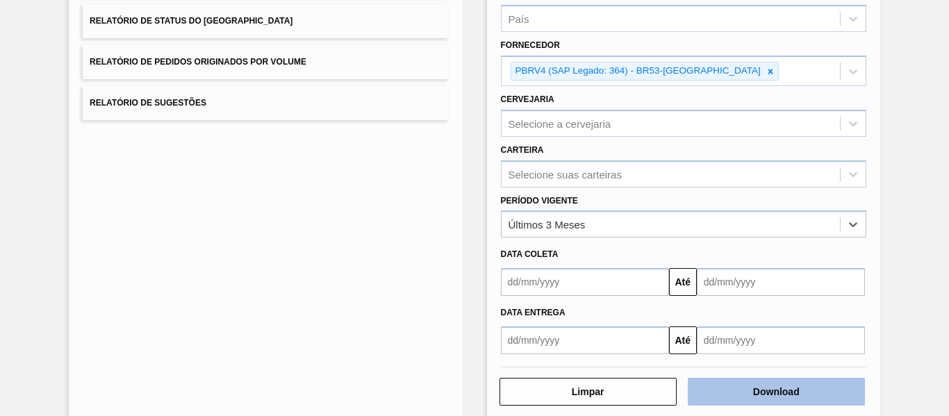  Describe the element at coordinates (529, 254) in the screenshot. I see `span: Data coleta` at that location.